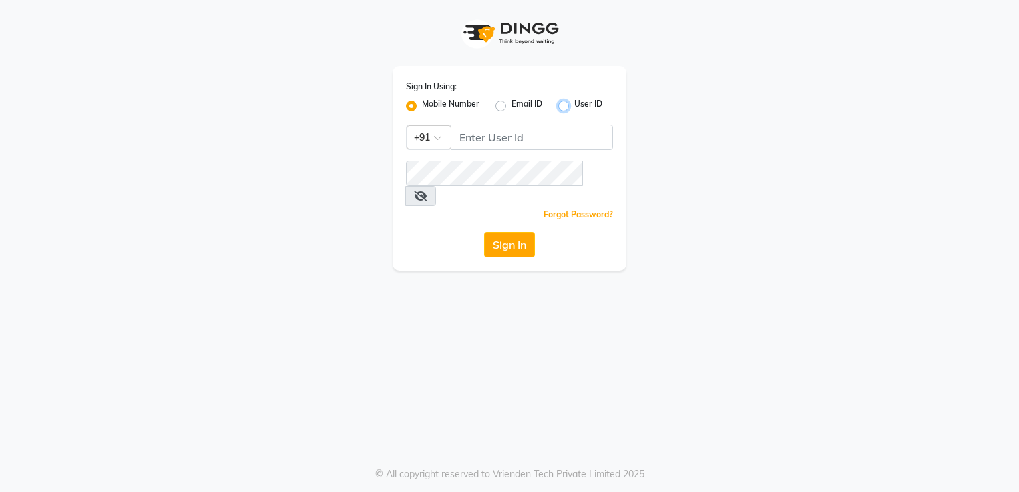 This screenshot has width=1019, height=492. What do you see at coordinates (588, 106) in the screenshot?
I see `label: User ID` at bounding box center [588, 106].